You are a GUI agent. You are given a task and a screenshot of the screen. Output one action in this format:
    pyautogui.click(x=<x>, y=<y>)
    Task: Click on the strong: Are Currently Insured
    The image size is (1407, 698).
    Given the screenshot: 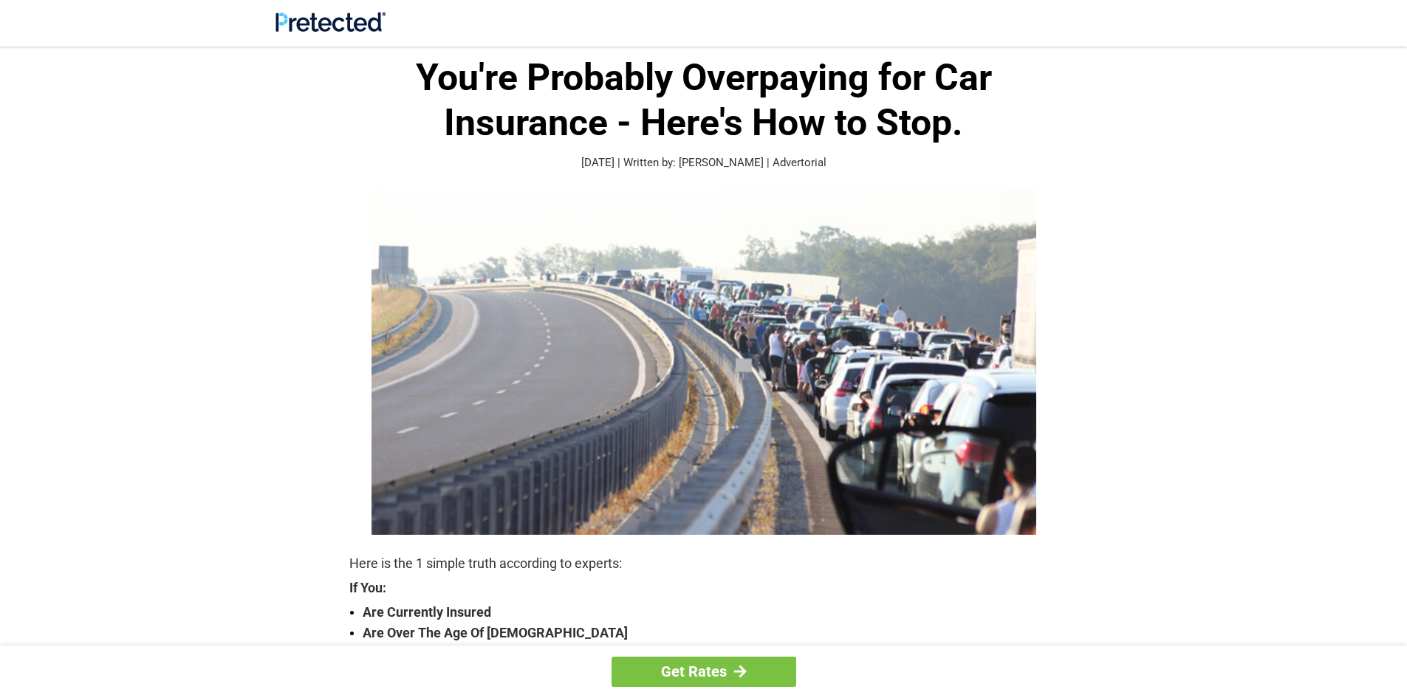 What is the action you would take?
    pyautogui.click(x=711, y=612)
    